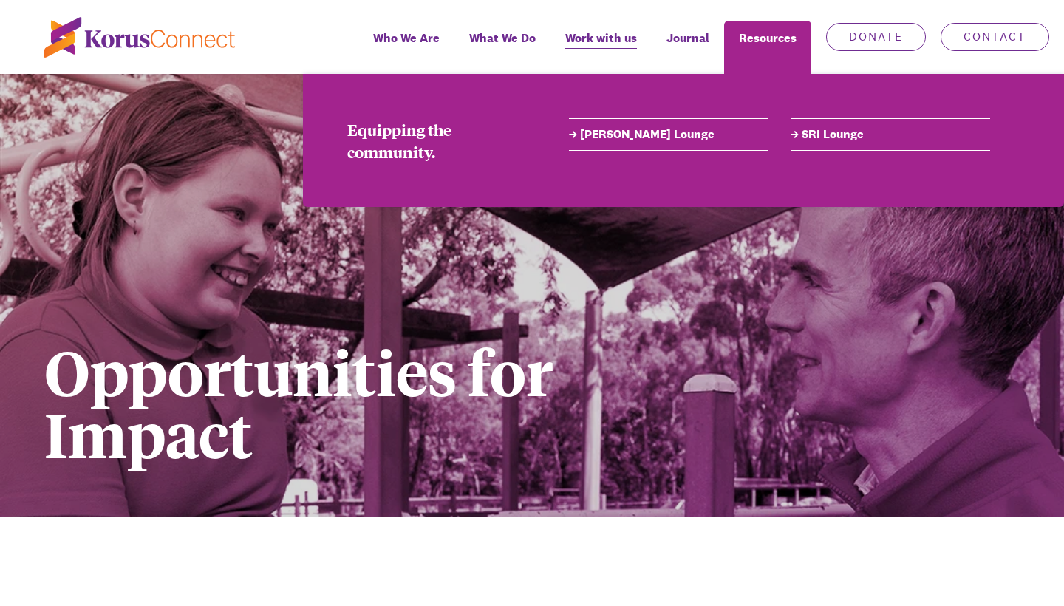  What do you see at coordinates (436, 140) in the screenshot?
I see `div: Equipping the community.` at bounding box center [436, 140].